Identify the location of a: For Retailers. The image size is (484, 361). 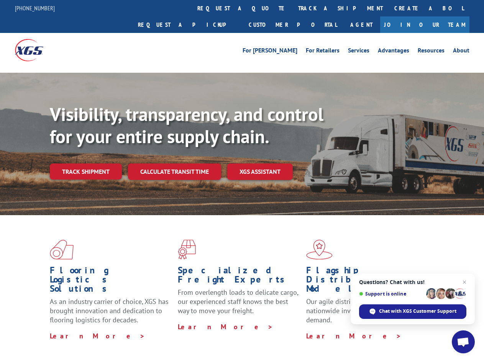
(323, 52).